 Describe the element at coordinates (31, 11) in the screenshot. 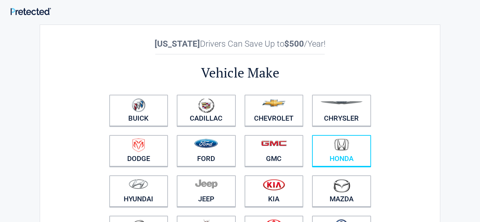

I see `img: Main Logo` at that location.